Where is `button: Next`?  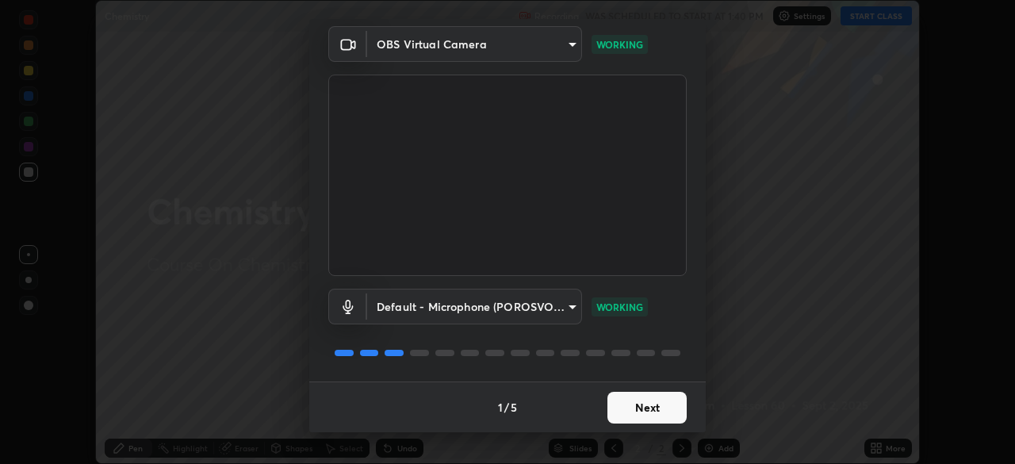
button: Next is located at coordinates (647, 407).